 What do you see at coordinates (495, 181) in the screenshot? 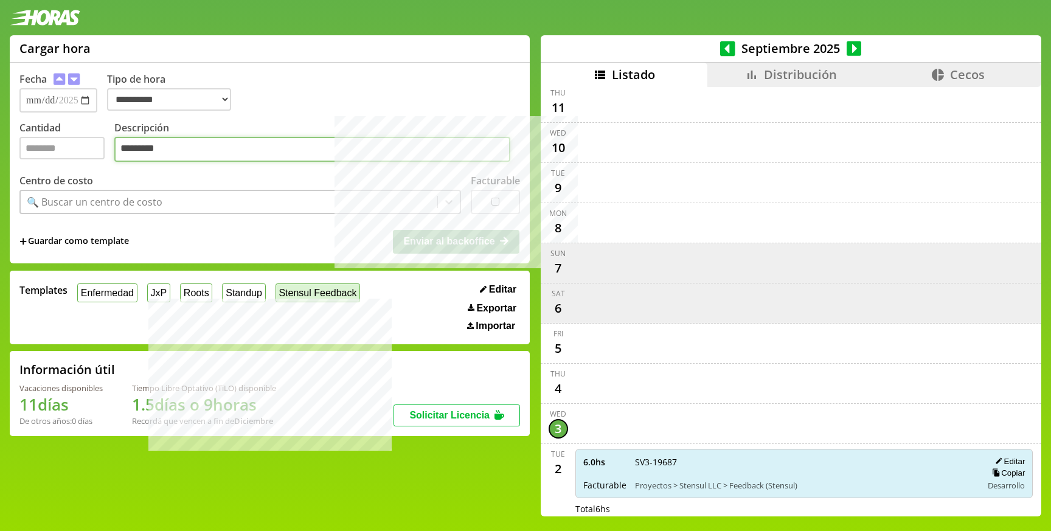
I see `label: Facturable` at bounding box center [495, 181].